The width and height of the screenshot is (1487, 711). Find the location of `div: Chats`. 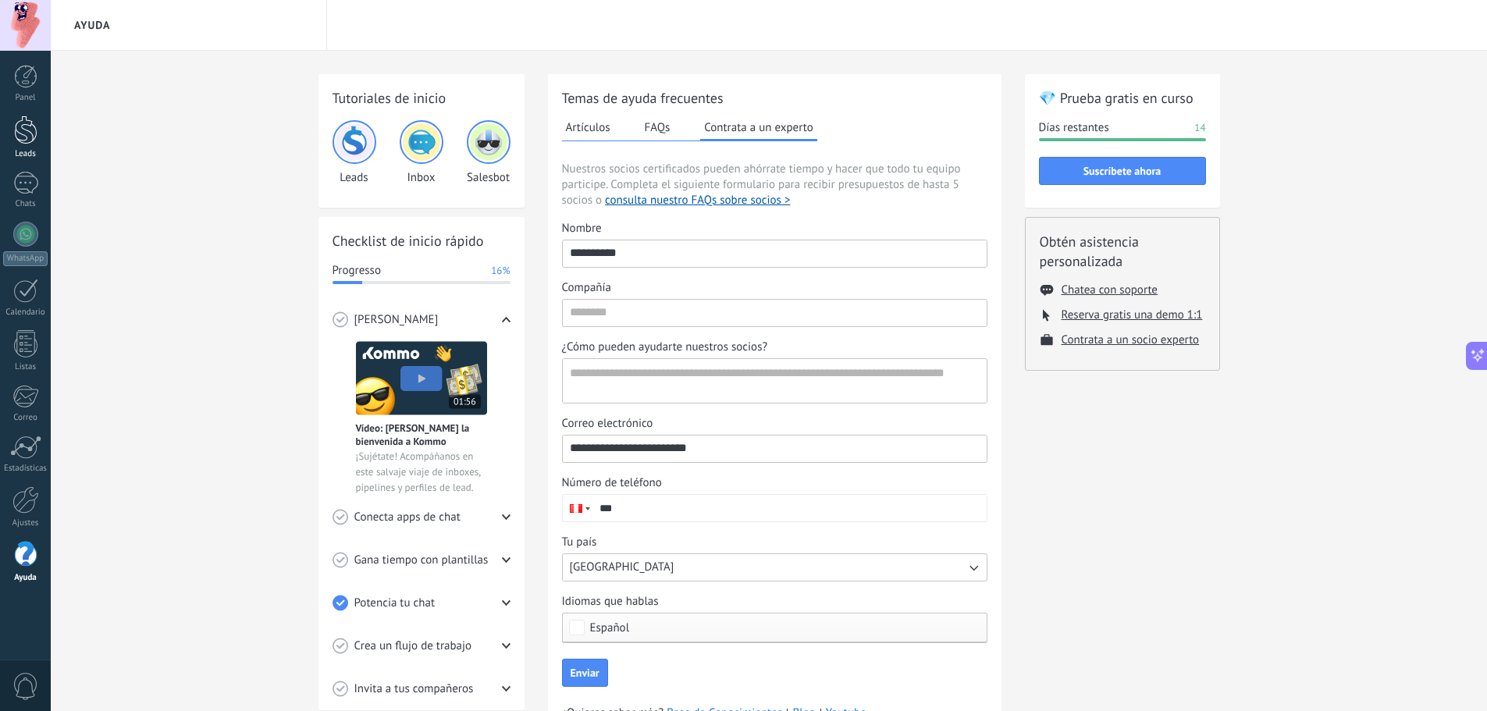

div: Chats is located at coordinates (26, 204).